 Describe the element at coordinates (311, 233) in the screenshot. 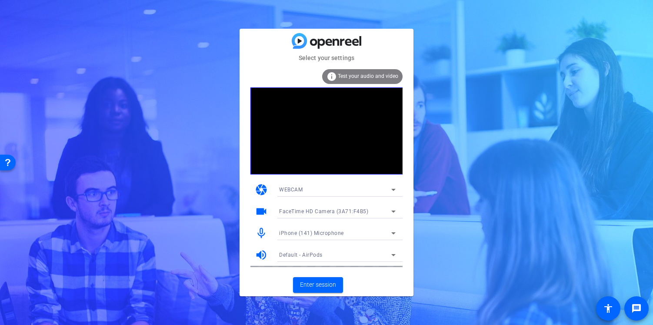

I see `span: iPhone (141) Microphone` at that location.